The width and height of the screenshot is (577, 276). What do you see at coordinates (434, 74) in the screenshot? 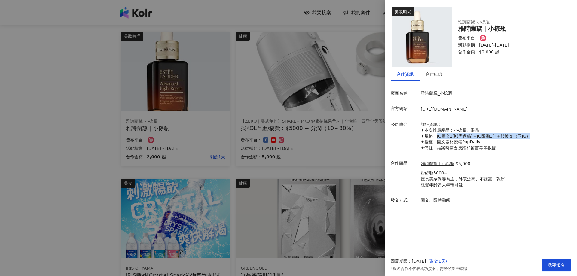
I see `div: 合作細節` at bounding box center [434, 74].